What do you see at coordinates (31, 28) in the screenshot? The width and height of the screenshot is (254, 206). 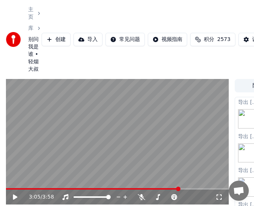 I see `a: 库` at bounding box center [31, 28].